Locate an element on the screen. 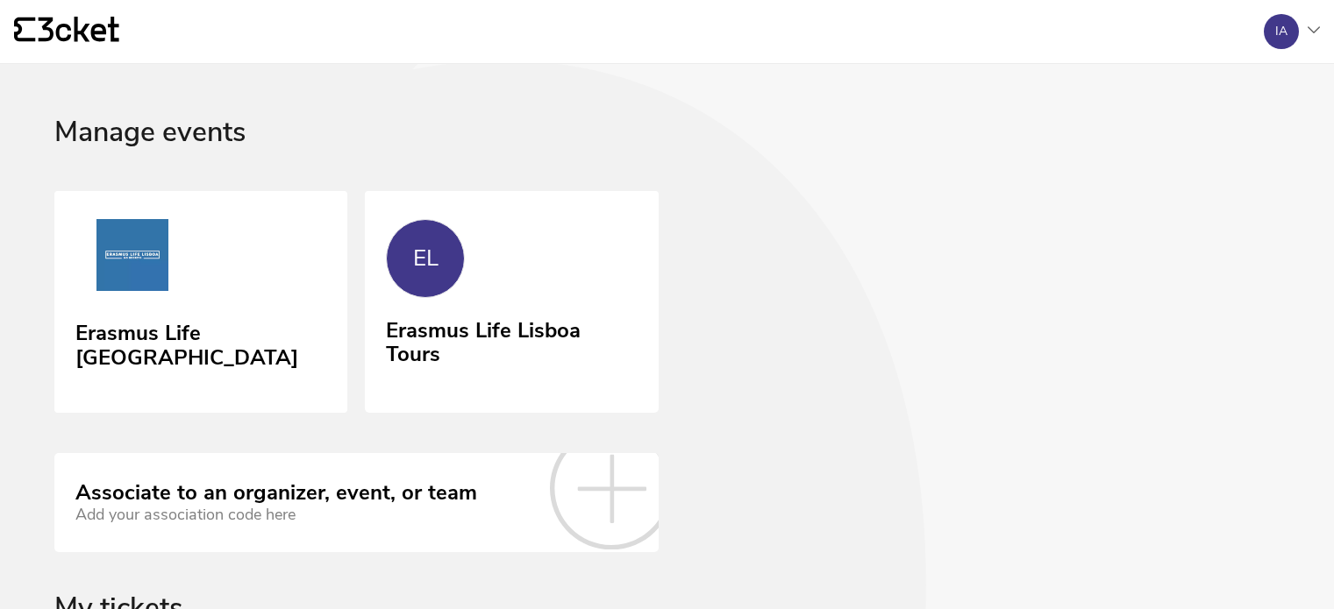 This screenshot has height=609, width=1334. div: Erasmus Life Lisboa Tours is located at coordinates (511, 339).